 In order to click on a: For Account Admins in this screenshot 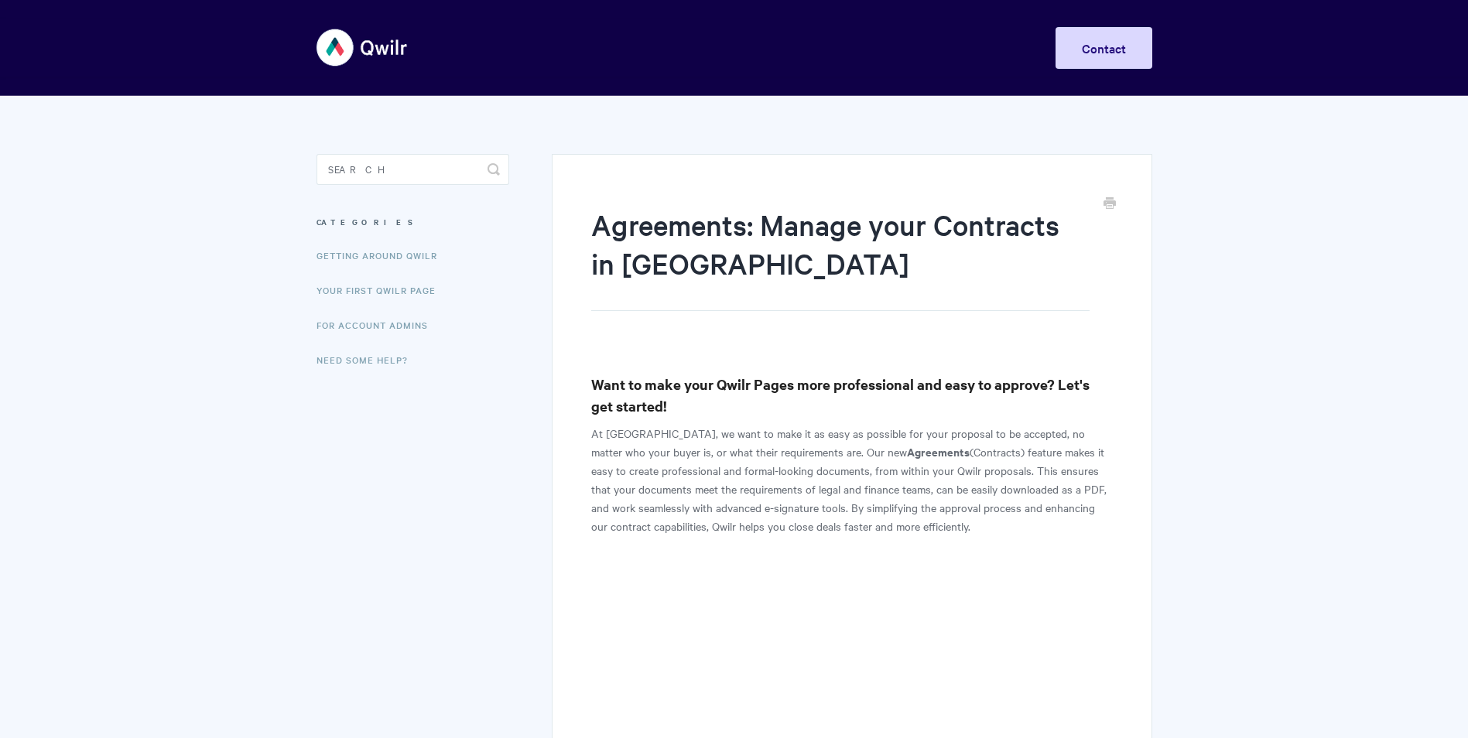, I will do `click(378, 325)`.